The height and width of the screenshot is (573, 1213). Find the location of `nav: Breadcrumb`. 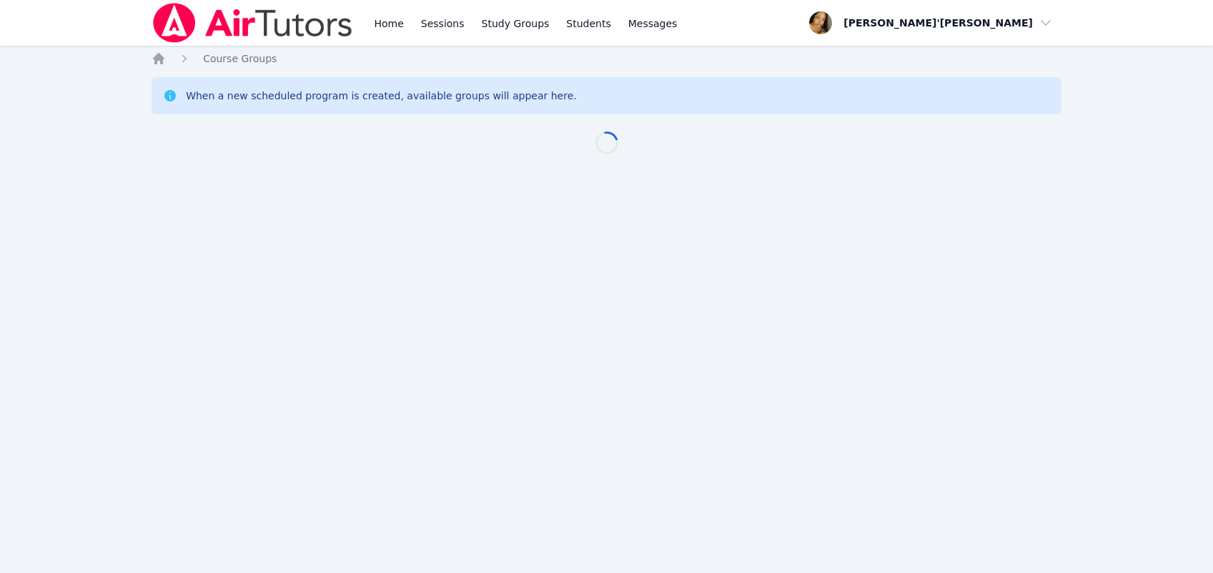

nav: Breadcrumb is located at coordinates (606, 59).